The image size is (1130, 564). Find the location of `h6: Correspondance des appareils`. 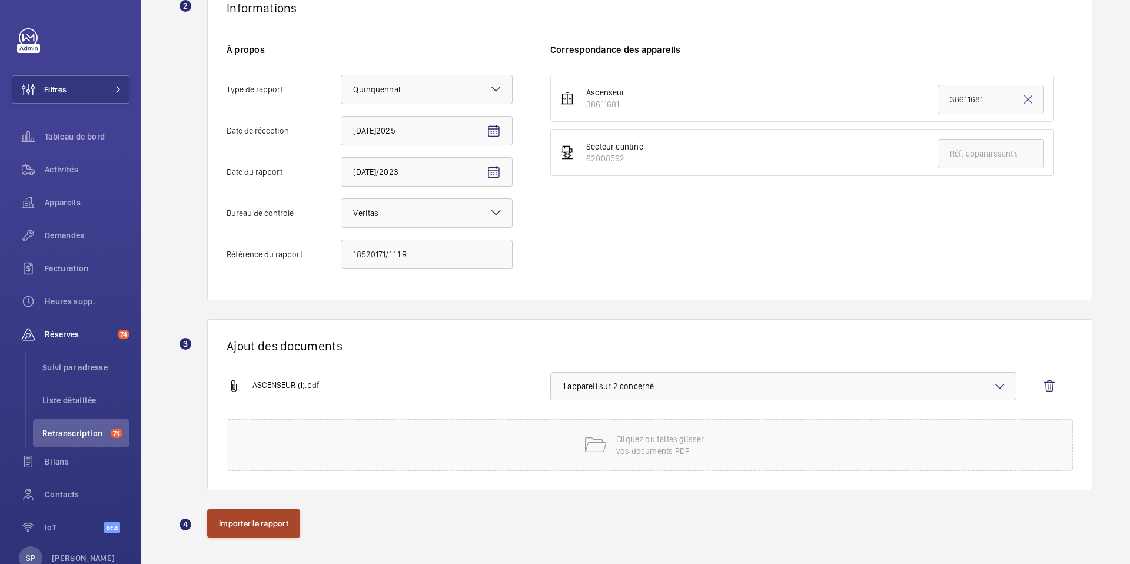

h6: Correspondance des appareils is located at coordinates (811, 49).